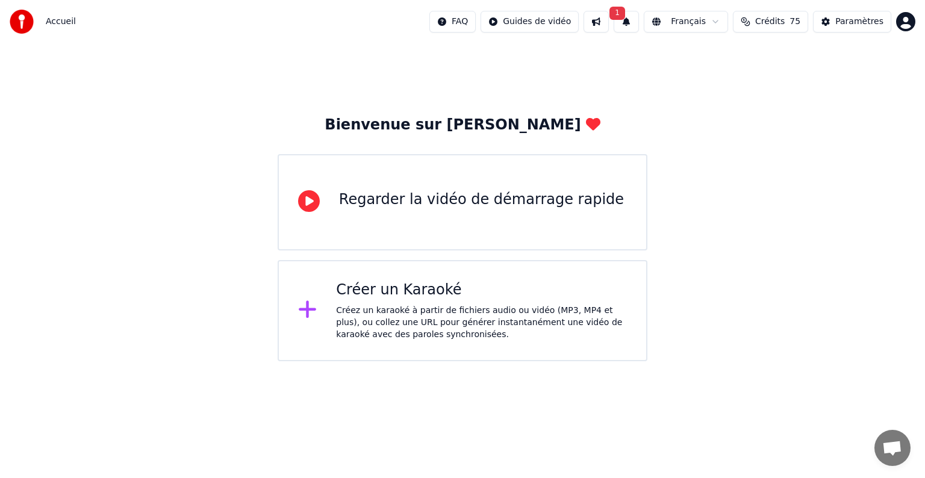  What do you see at coordinates (770, 22) in the screenshot?
I see `button: Crédits75` at bounding box center [770, 22].